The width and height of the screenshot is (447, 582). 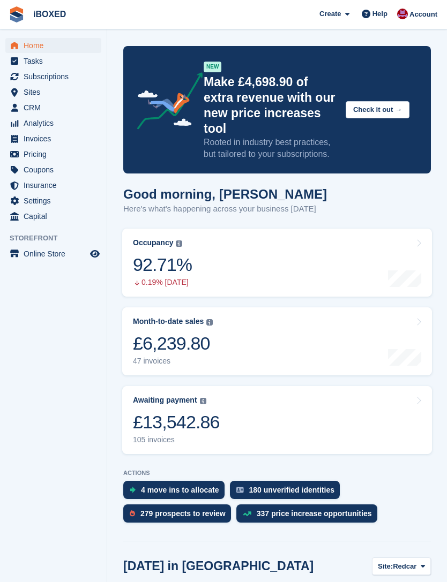 I want to click on span: Online Store, so click(x=56, y=254).